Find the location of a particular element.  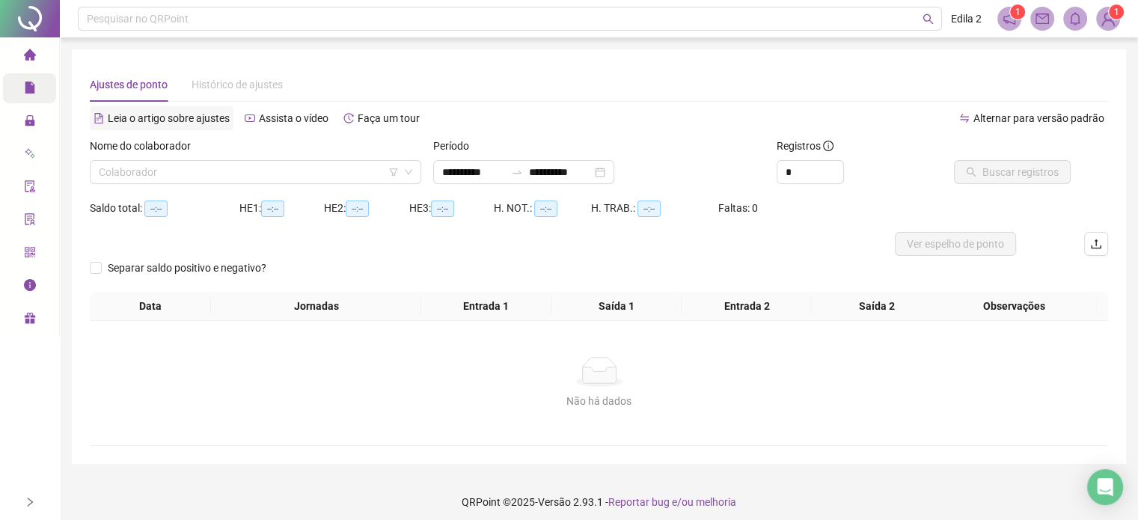

span: notification is located at coordinates (1009, 19).